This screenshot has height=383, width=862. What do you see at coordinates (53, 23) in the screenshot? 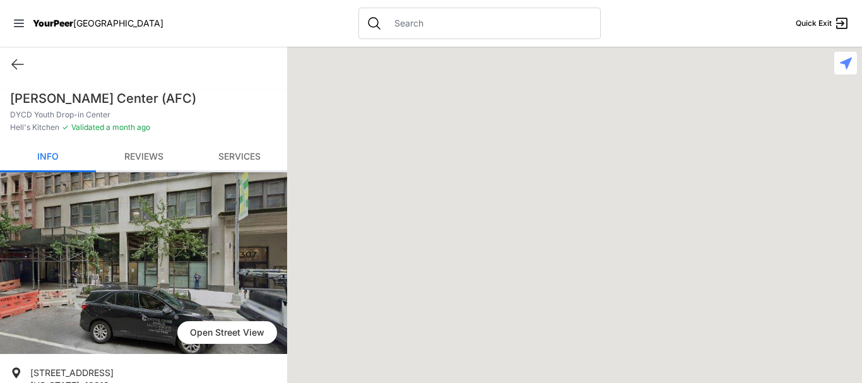
I see `span: YourPeer` at bounding box center [53, 23].